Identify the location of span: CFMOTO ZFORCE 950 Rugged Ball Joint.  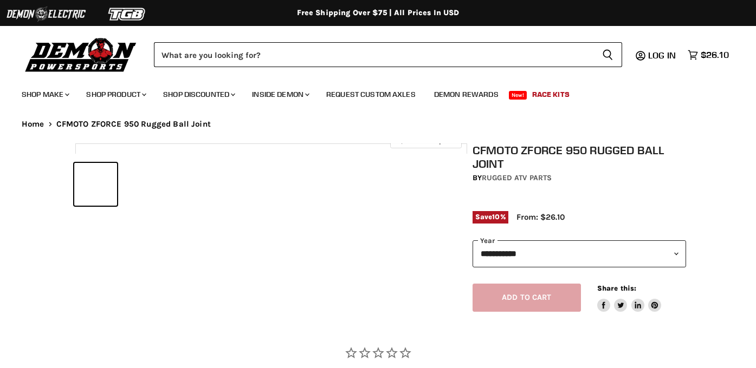
(133, 124).